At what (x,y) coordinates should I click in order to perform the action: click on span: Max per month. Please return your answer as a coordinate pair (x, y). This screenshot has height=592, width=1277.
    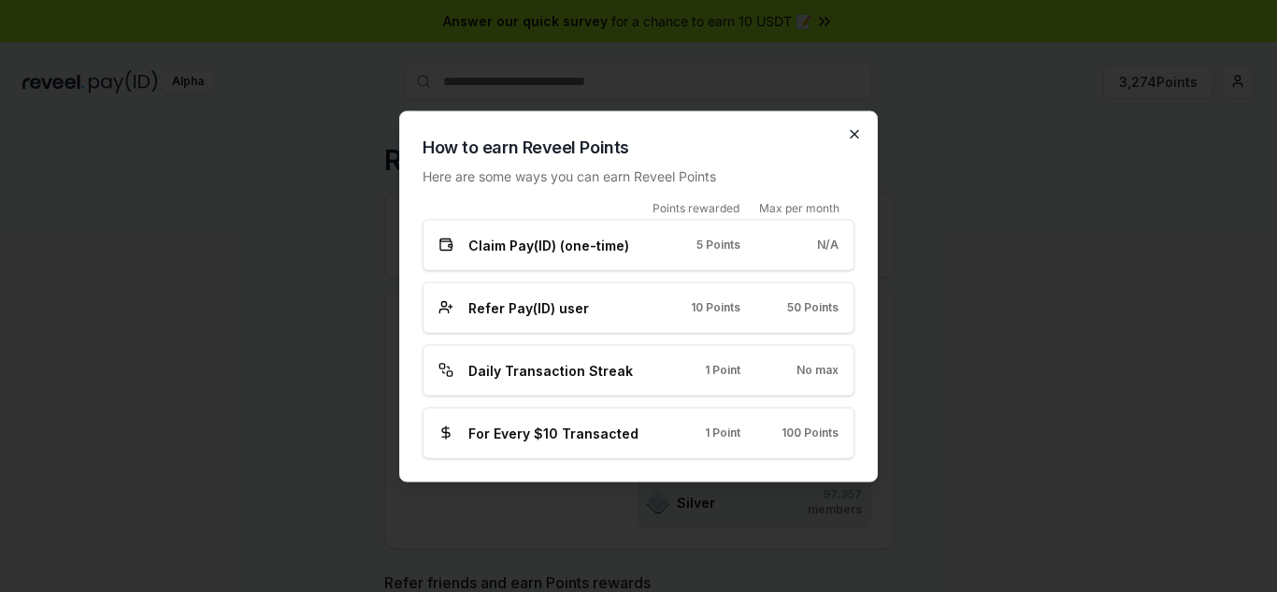
    Looking at the image, I should click on (799, 207).